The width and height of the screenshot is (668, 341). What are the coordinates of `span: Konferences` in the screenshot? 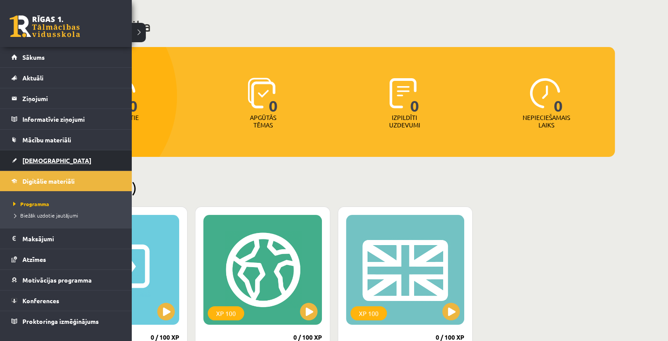 It's located at (41, 300).